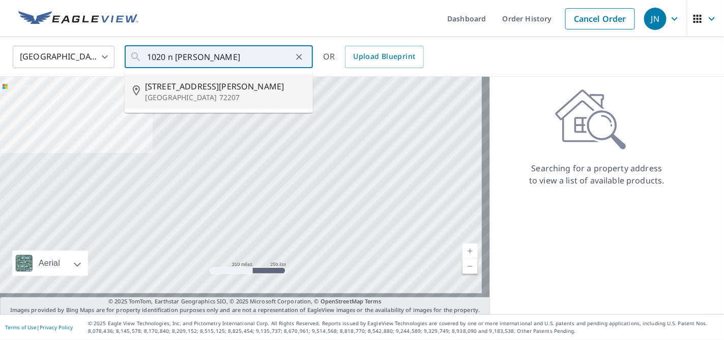  What do you see at coordinates (384, 56) in the screenshot?
I see `span: Upload Blueprint` at bounding box center [384, 56].